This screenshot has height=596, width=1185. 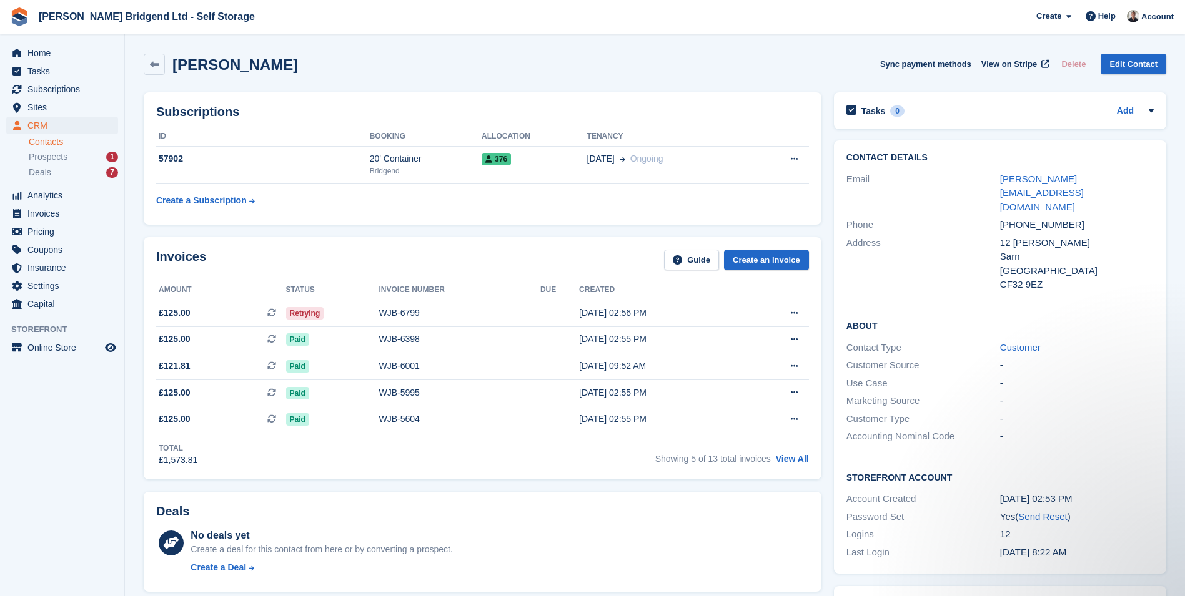 I want to click on div: Logins, so click(x=923, y=535).